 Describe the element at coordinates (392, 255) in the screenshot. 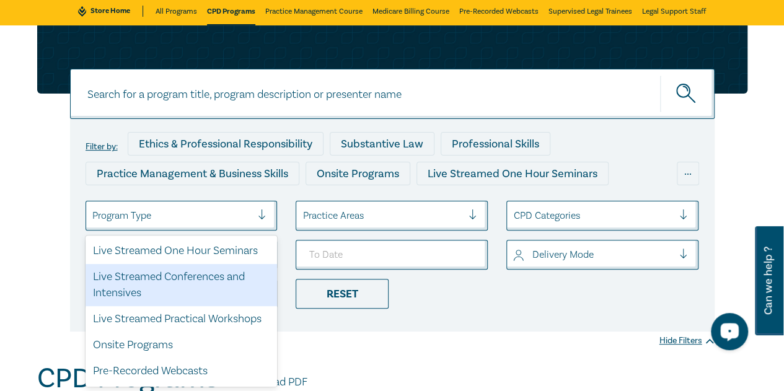

I see `input: To Date` at that location.